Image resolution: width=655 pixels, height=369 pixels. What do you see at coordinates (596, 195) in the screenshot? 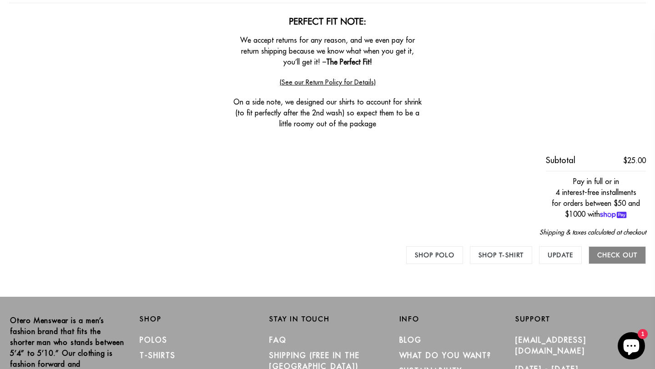
I see `div: Pay in full or in 4 interest-free installments for orders between $50 and $1000 with` at bounding box center [596, 195].